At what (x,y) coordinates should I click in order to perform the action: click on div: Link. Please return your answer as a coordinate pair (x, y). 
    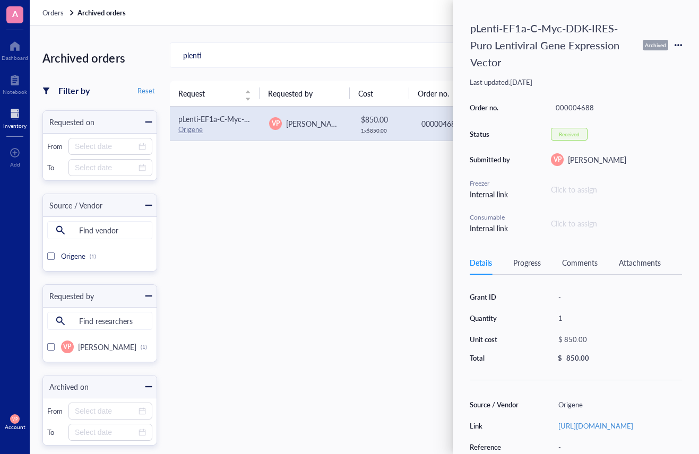
    Looking at the image, I should click on (497, 426).